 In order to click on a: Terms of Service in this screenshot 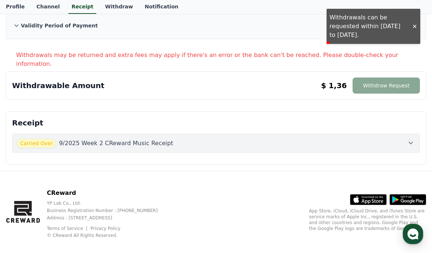, I will do `click(68, 229)`.